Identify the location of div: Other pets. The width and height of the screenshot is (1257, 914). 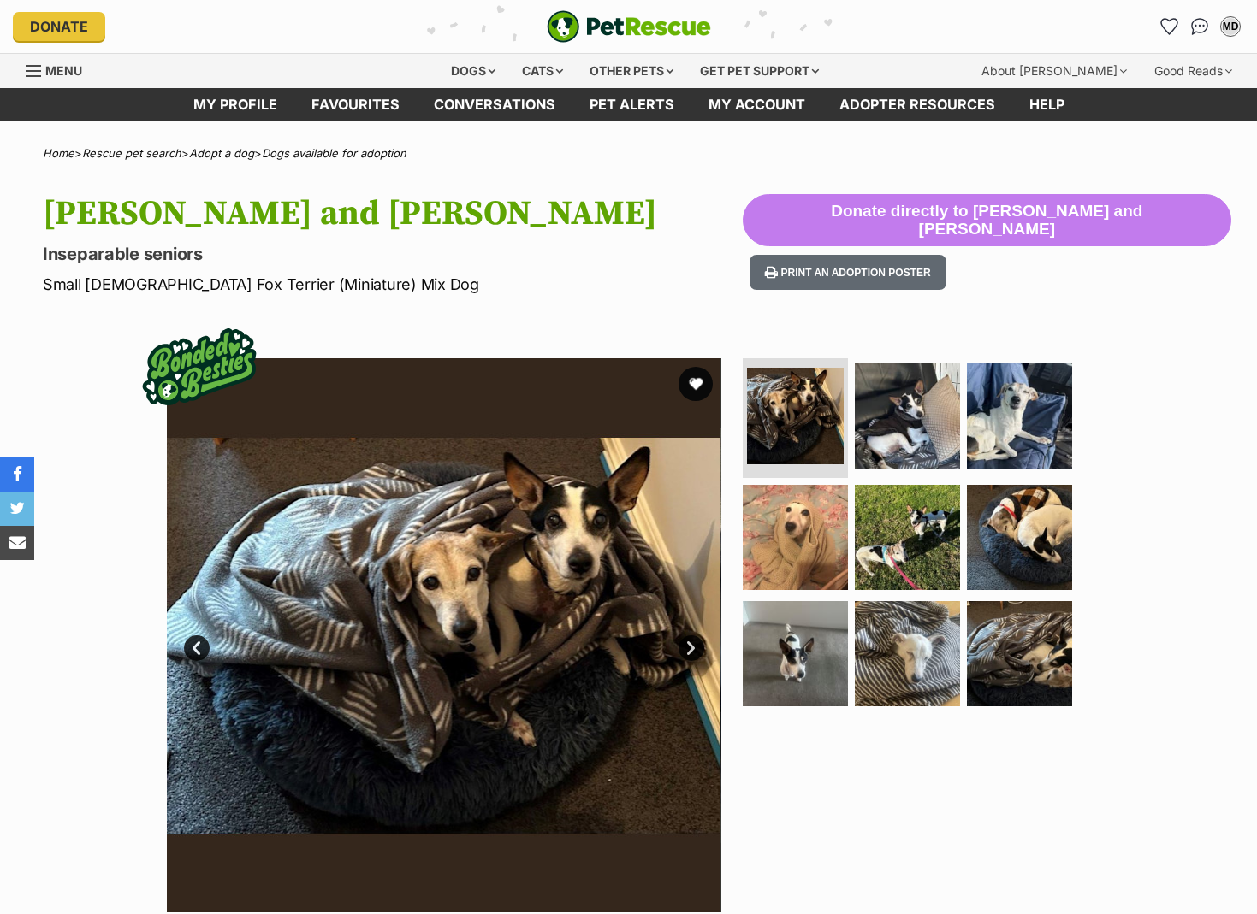
(631, 71).